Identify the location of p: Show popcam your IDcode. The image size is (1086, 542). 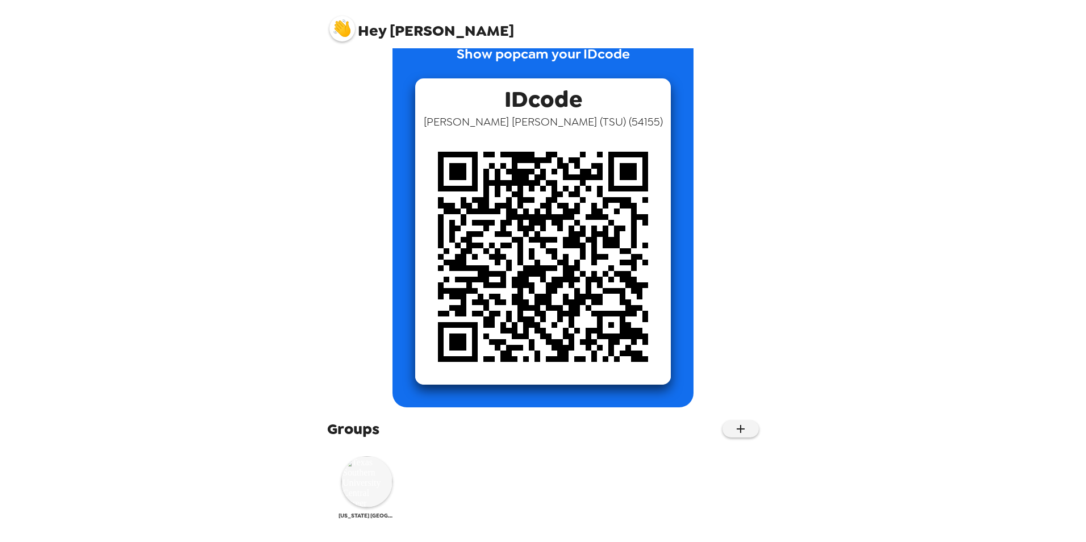
(543, 61).